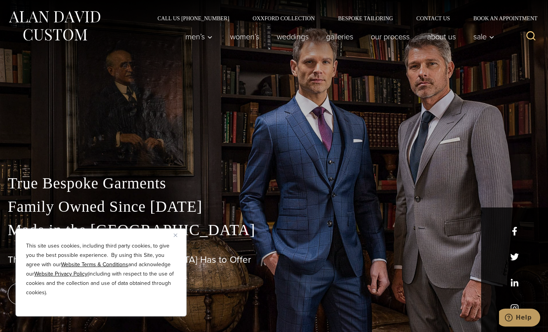 This screenshot has height=332, width=548. I want to click on a: Book an Appointment, so click(501, 18).